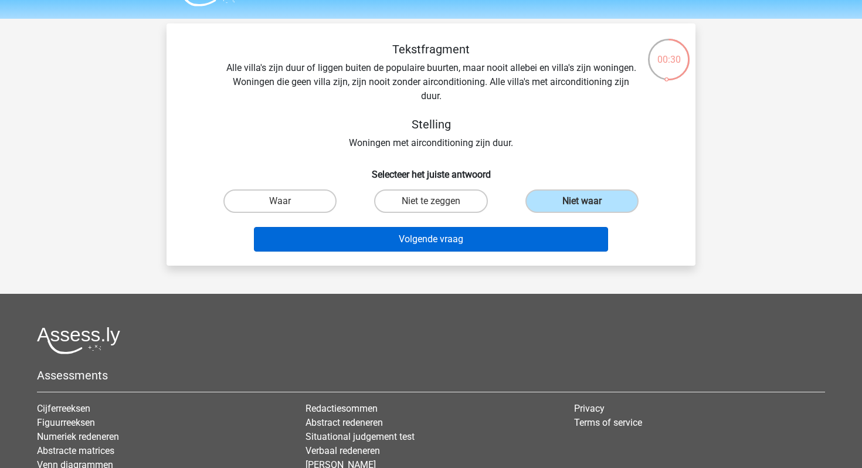  What do you see at coordinates (668, 52) in the screenshot?
I see `div: 00:30` at bounding box center [668, 52].